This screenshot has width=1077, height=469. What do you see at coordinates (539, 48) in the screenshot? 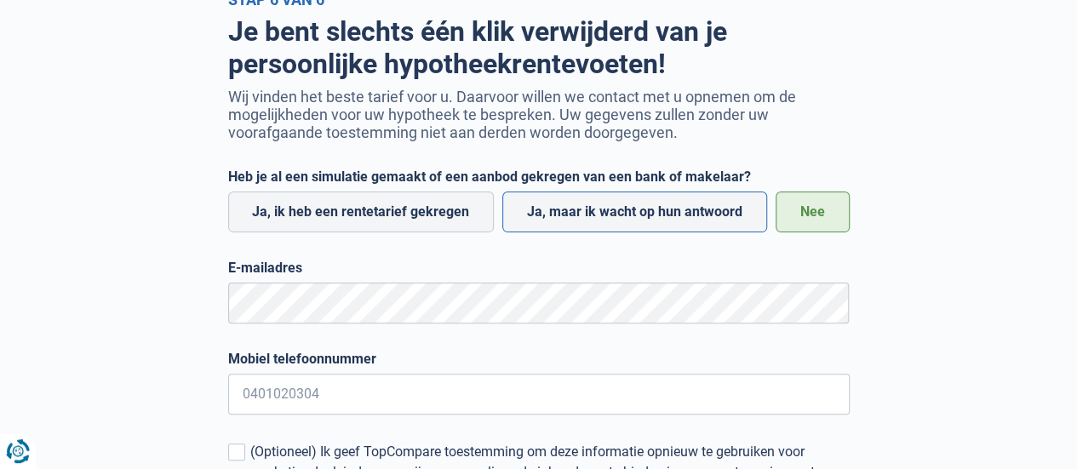
I see `h1: Je bent slechts één klik verwijderd van je persoonlijke hypotheekrentevoeten!` at bounding box center [539, 48].